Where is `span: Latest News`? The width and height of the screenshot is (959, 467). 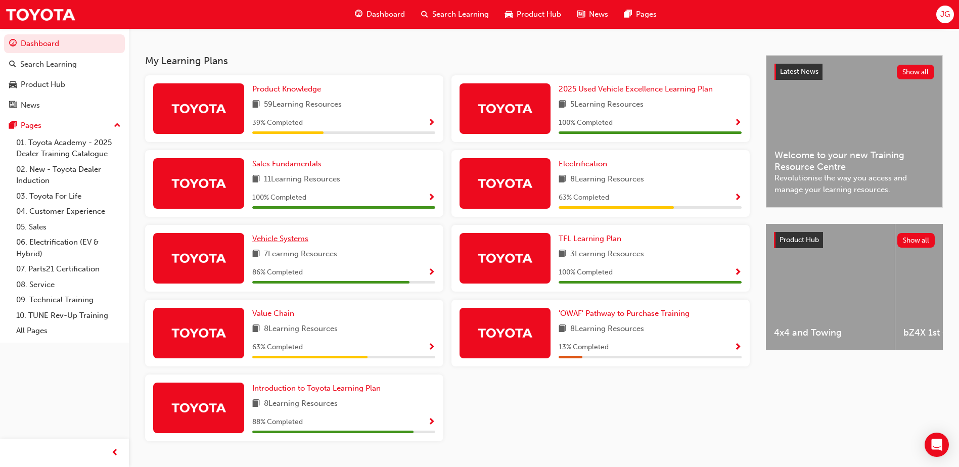 span: Latest News is located at coordinates (799, 71).